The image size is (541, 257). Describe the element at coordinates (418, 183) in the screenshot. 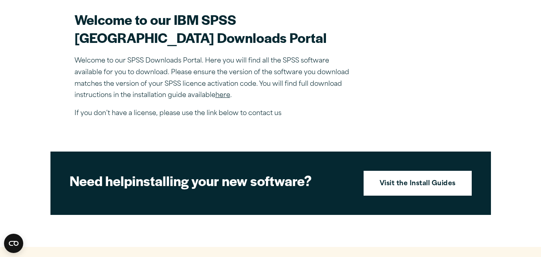

I see `a: Visit the Install Guides` at that location.